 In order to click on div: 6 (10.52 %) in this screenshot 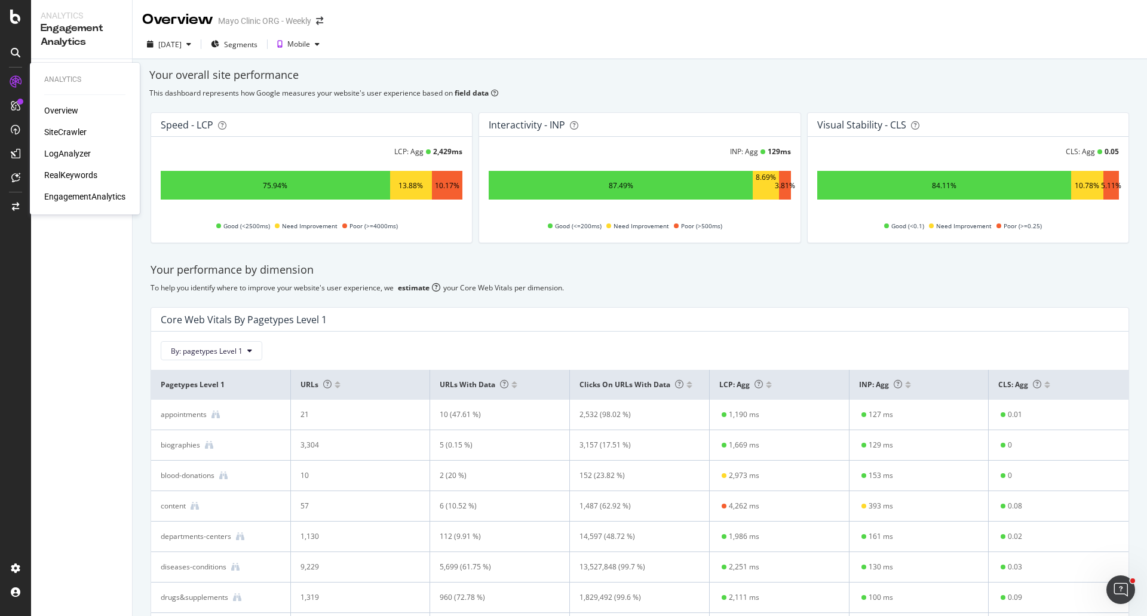, I will do `click(494, 506)`.